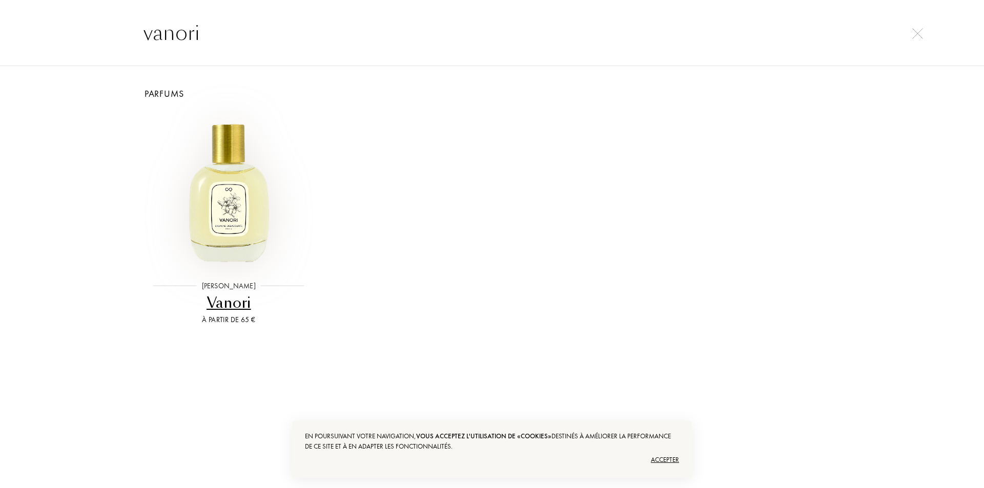 The image size is (984, 488). Describe the element at coordinates (492, 442) in the screenshot. I see `div: En poursuivant votre navigation, destinés à améliorer la performance de ce site et à en adapter l...` at that location.